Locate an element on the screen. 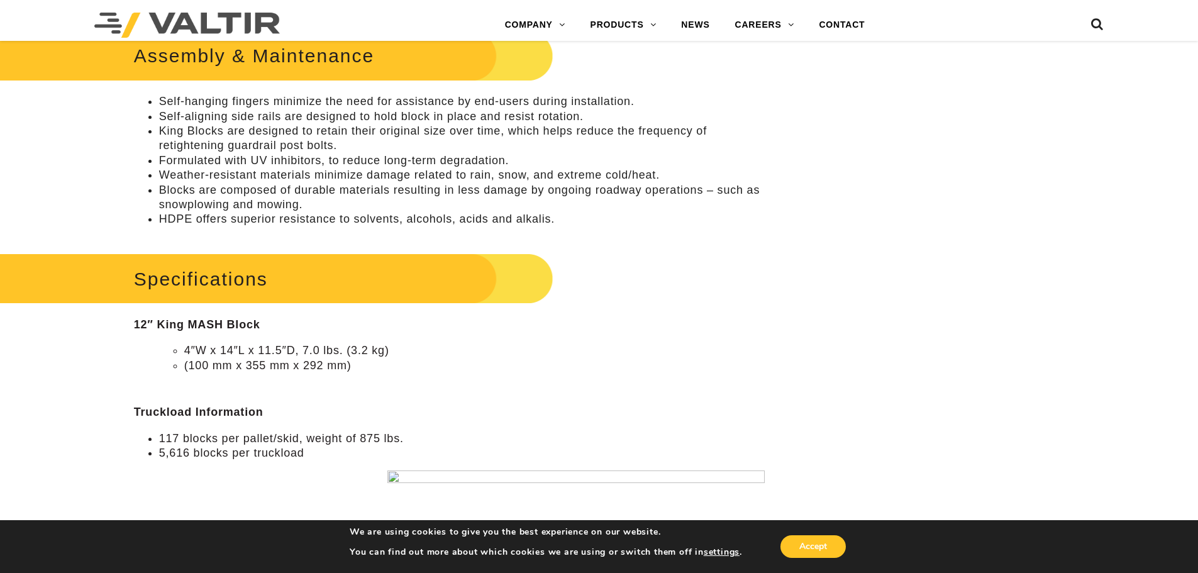  li: Blocks are composed of durable materials resulting in less damage by ongoing roadway operations –... is located at coordinates (461, 197).